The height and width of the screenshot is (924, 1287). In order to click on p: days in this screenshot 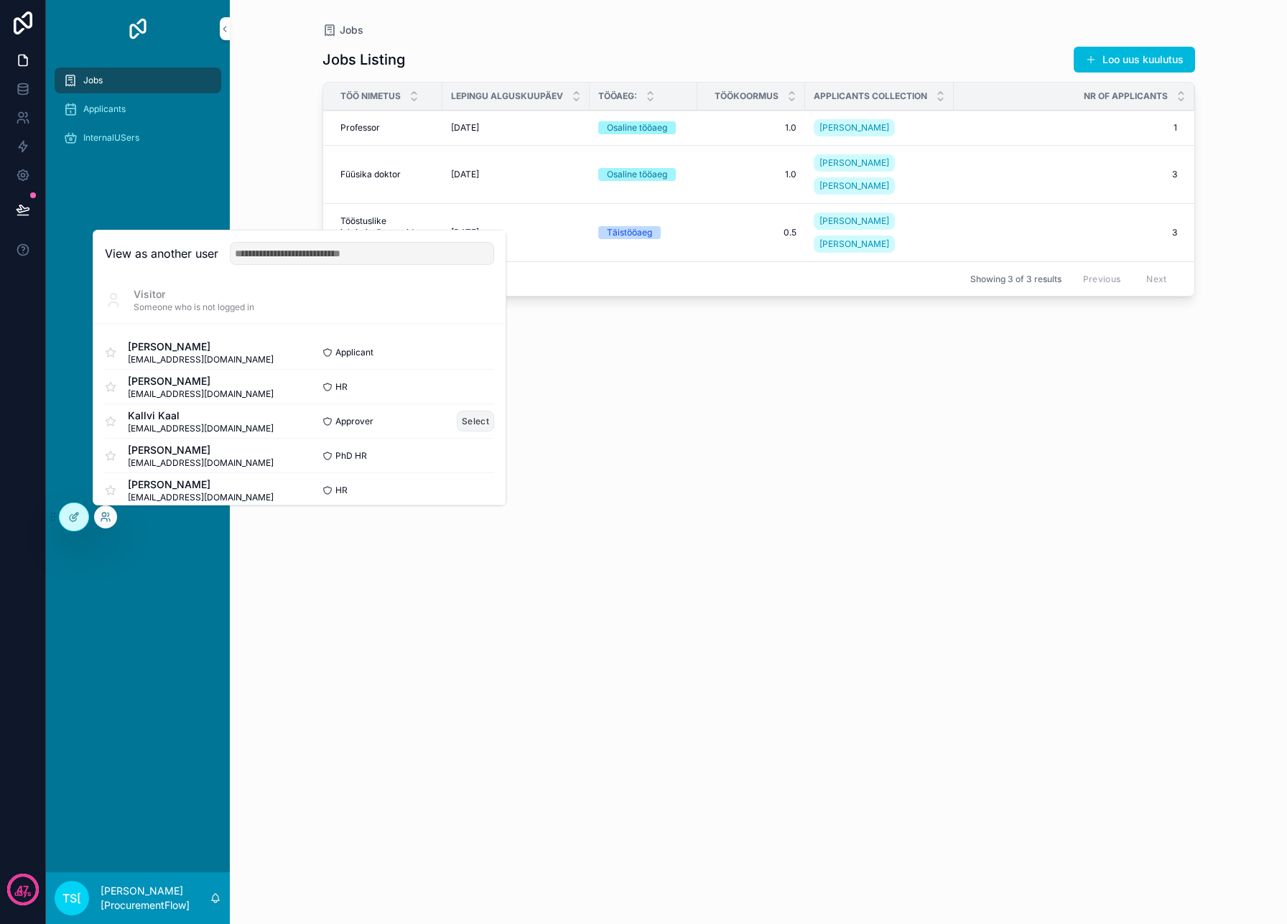, I will do `click(23, 894)`.